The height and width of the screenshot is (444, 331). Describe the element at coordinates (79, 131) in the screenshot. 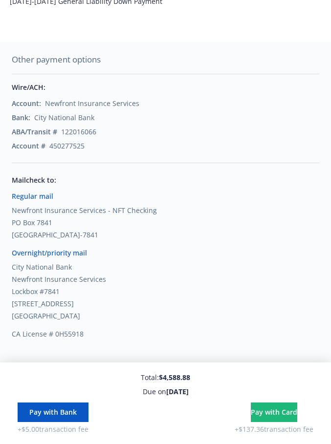

I see `div: 122016066` at that location.